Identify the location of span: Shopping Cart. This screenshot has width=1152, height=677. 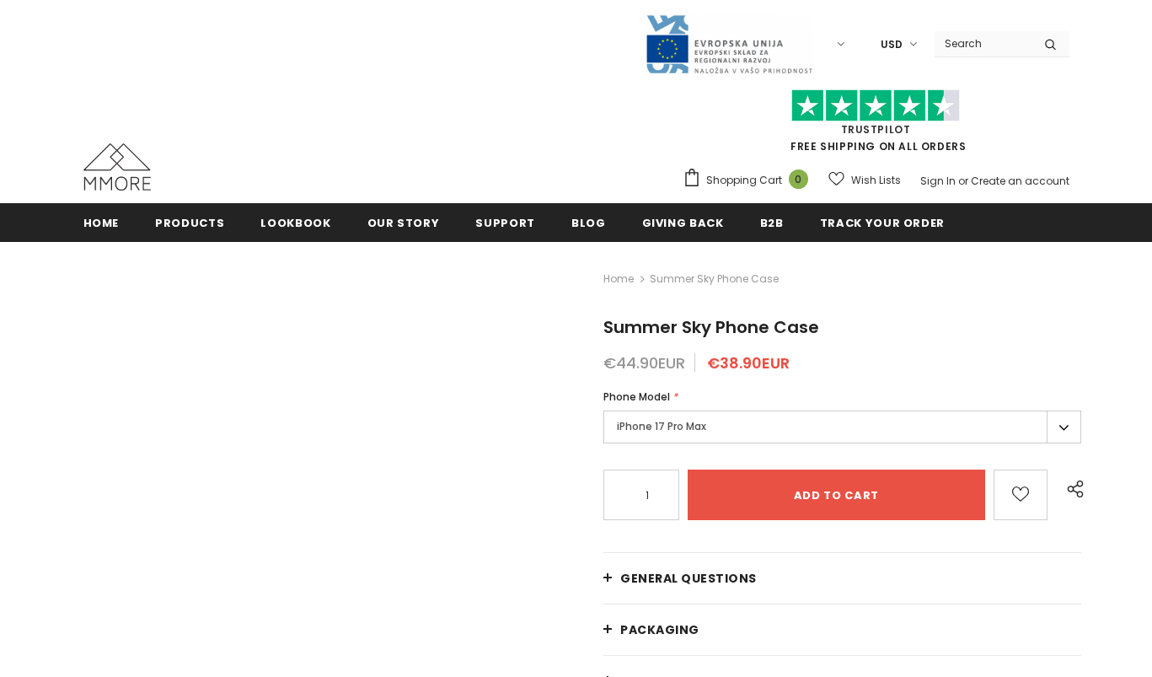
(744, 180).